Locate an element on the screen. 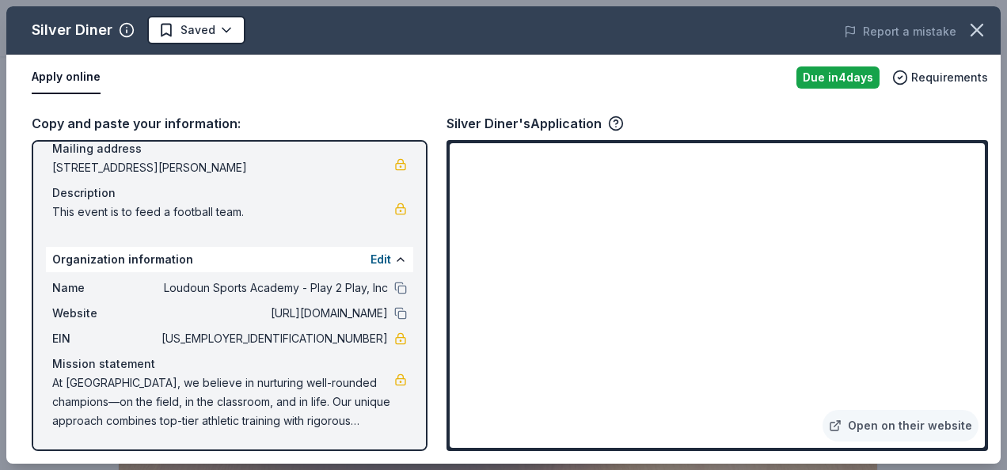 This screenshot has width=1007, height=470. span: EIN is located at coordinates (105, 339).